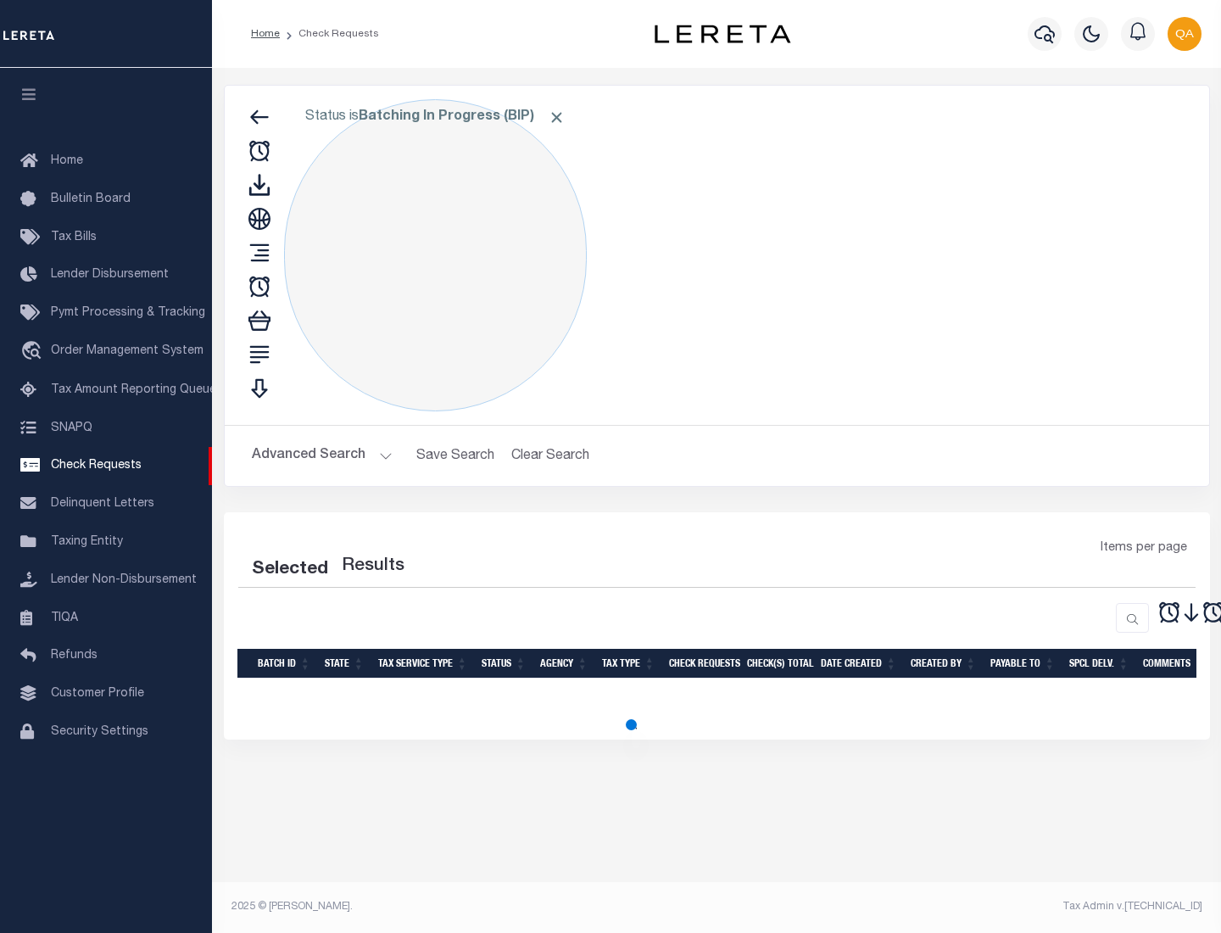 The height and width of the screenshot is (933, 1221). I want to click on th: Comments, so click(1174, 663).